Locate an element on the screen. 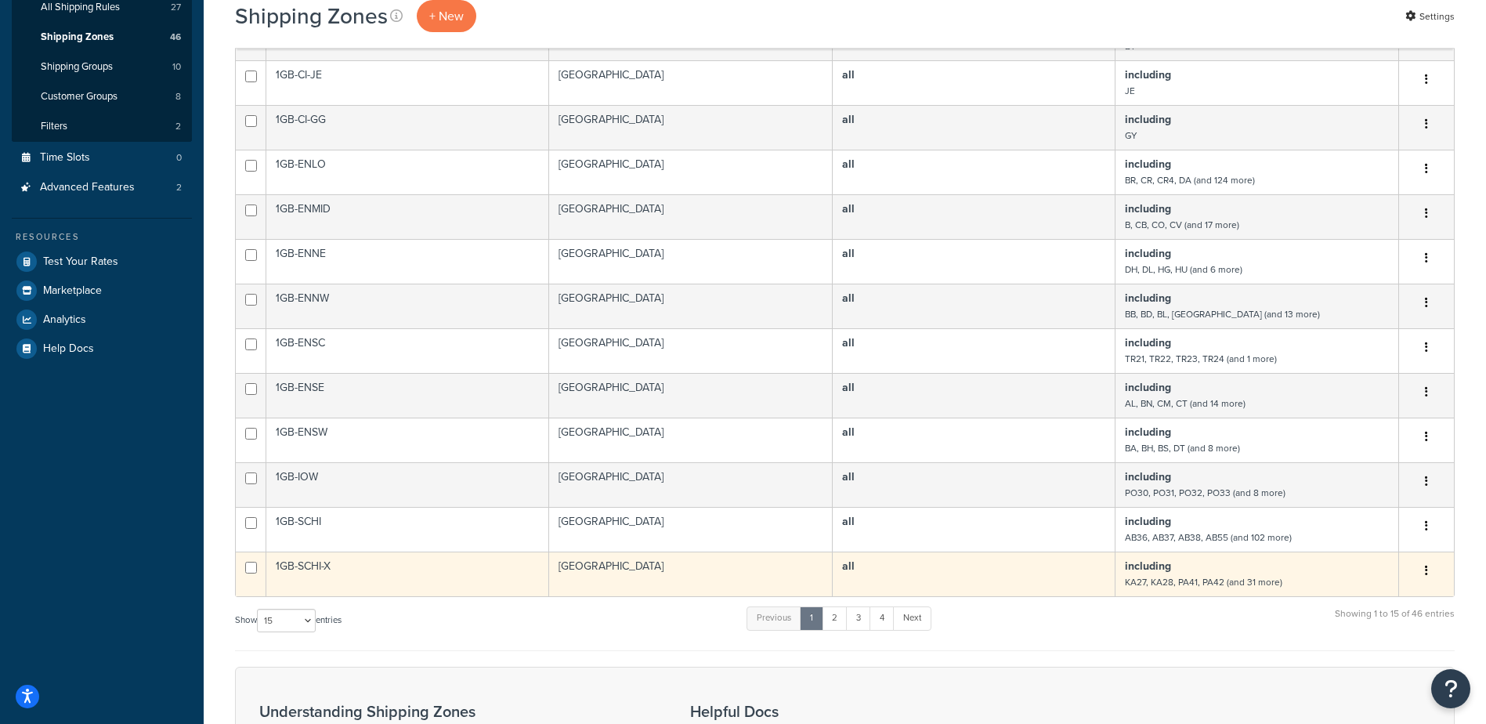 This screenshot has width=1486, height=724. small: TR21, TR22, TR23, TR24 (and 1 more) is located at coordinates (1201, 359).